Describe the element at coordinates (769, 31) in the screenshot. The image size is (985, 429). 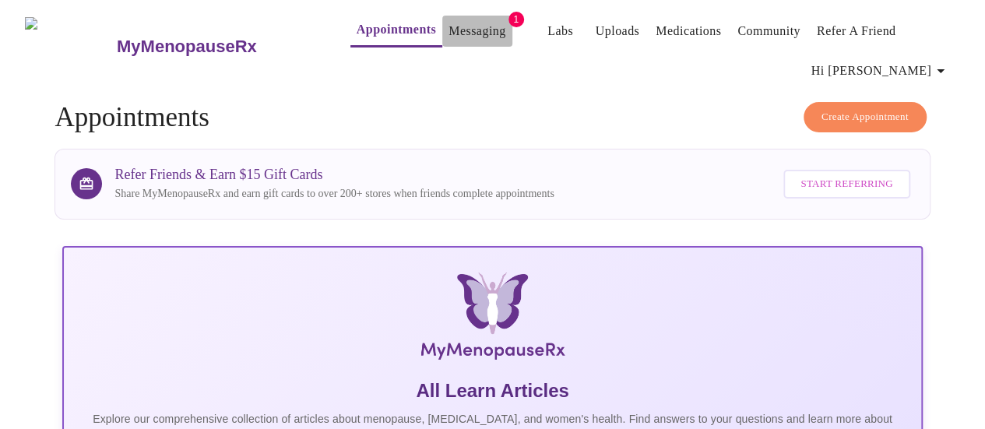
I see `button: Community` at that location.